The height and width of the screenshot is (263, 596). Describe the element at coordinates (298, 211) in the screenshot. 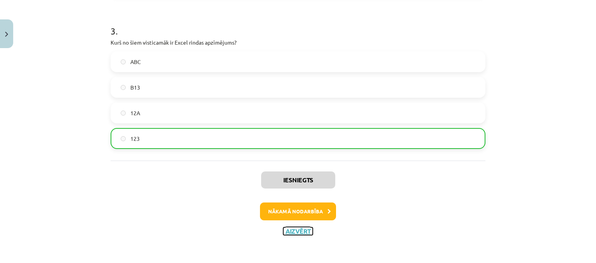

I see `button: Nākamā nodarbība` at that location.